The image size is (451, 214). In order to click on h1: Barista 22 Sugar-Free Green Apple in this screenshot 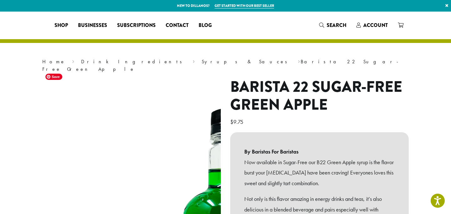, I will do `click(320, 96)`.